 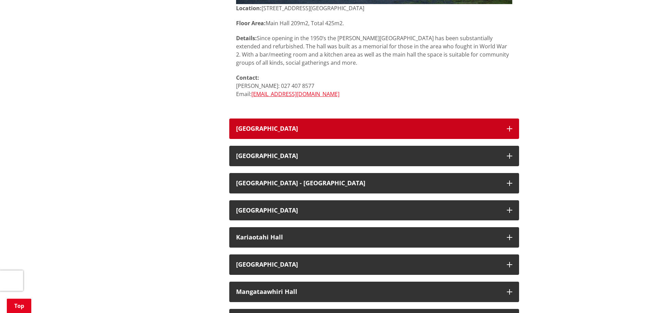 What do you see at coordinates (368, 237) in the screenshot?
I see `h3: Kariaotahi Hall` at bounding box center [368, 237].